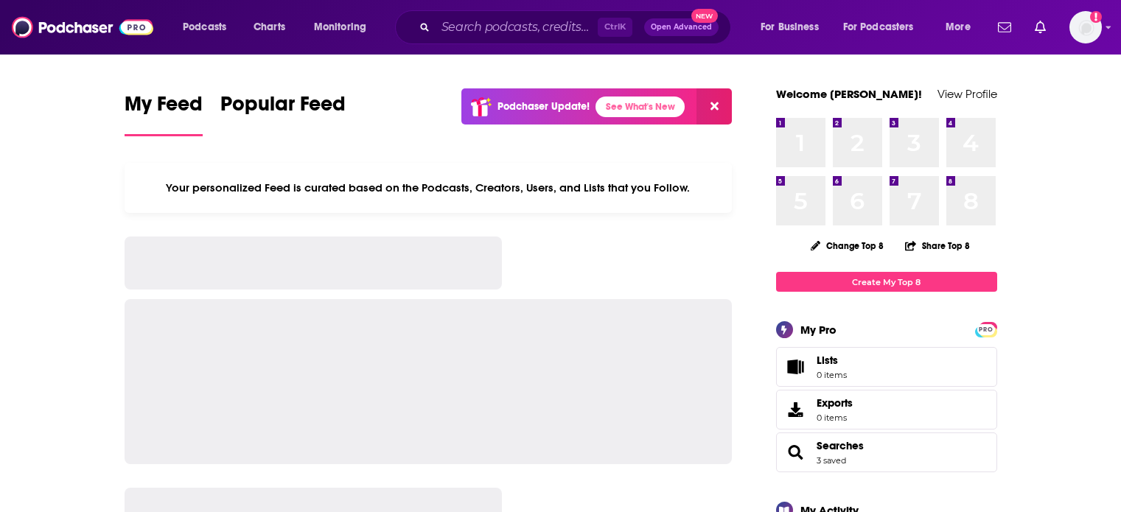  I want to click on span: Ctrl K, so click(615, 27).